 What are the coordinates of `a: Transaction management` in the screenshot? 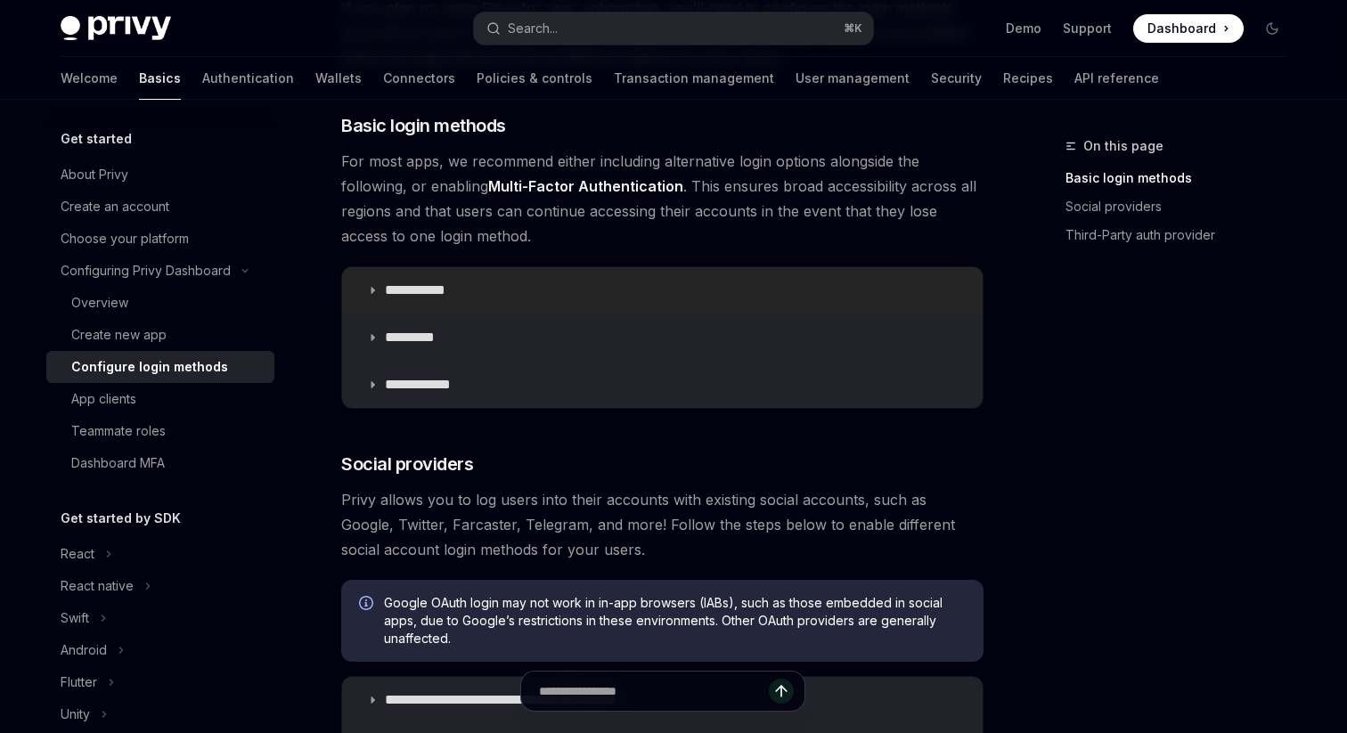 It's located at (694, 78).